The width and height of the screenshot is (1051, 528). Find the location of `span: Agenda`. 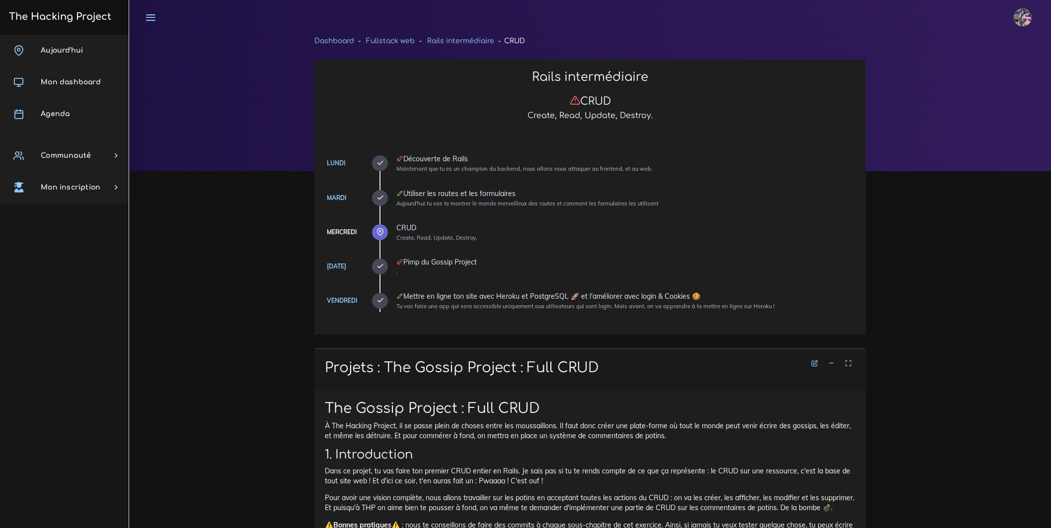

span: Agenda is located at coordinates (55, 114).